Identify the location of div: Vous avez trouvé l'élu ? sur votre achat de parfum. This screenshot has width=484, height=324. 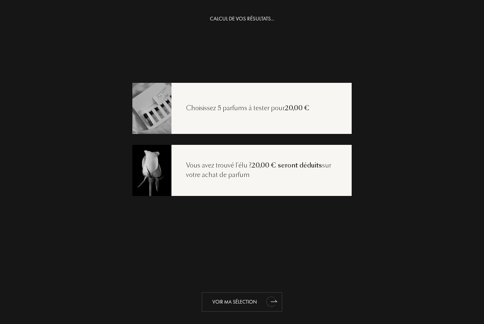
(261, 170).